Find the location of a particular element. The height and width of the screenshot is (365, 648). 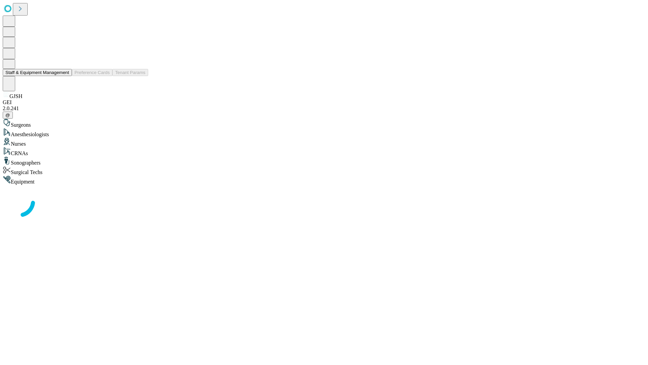

span: GJSH is located at coordinates (16, 96).